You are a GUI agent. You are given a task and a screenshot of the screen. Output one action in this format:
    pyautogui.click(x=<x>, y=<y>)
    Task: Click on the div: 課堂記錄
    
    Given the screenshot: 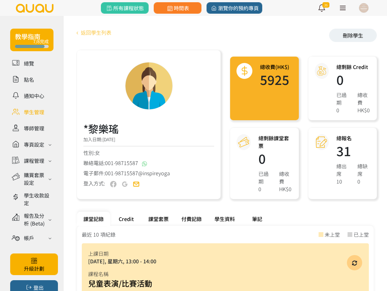 What is the action you would take?
    pyautogui.click(x=94, y=219)
    